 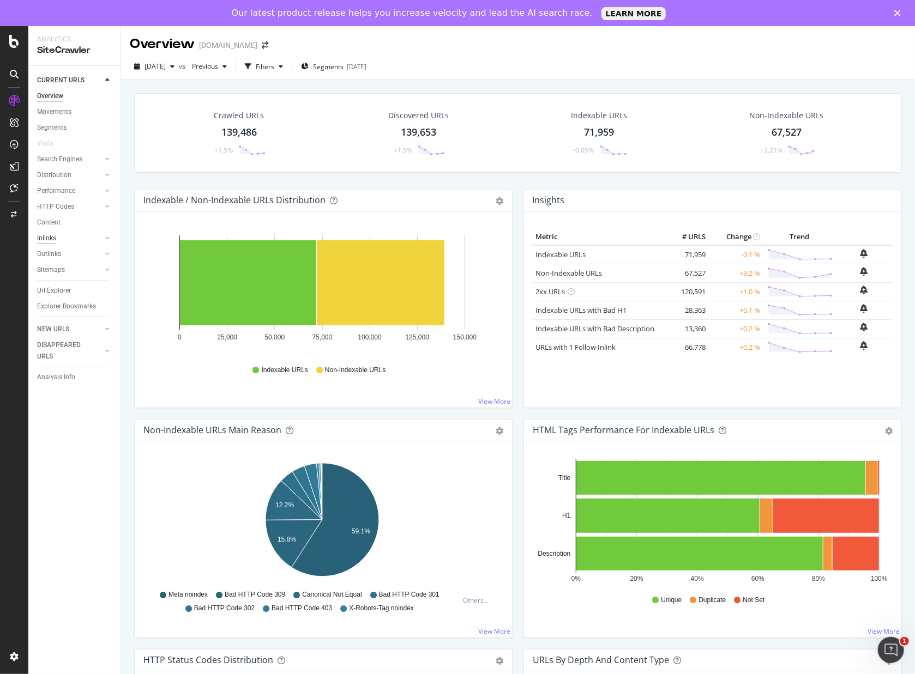 I want to click on td: -0.1 %, so click(x=736, y=255).